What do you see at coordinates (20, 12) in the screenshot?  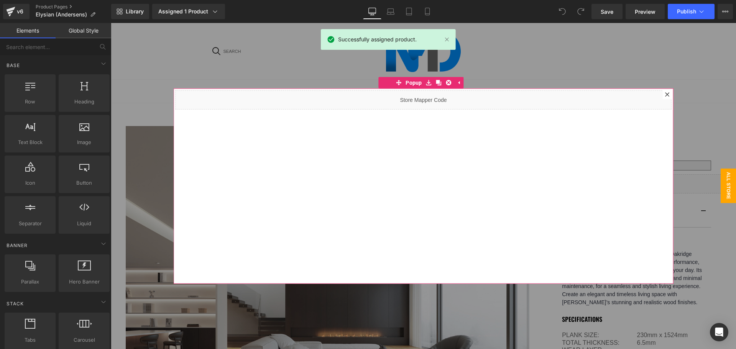 I see `div: v6` at bounding box center [20, 12].